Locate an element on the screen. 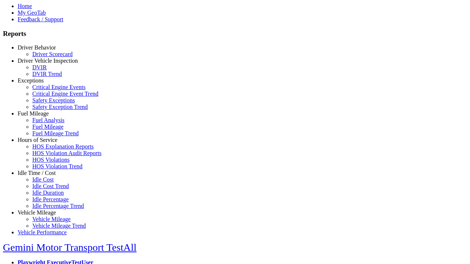 This screenshot has width=470, height=264. a: HOS Violation Trend is located at coordinates (57, 166).